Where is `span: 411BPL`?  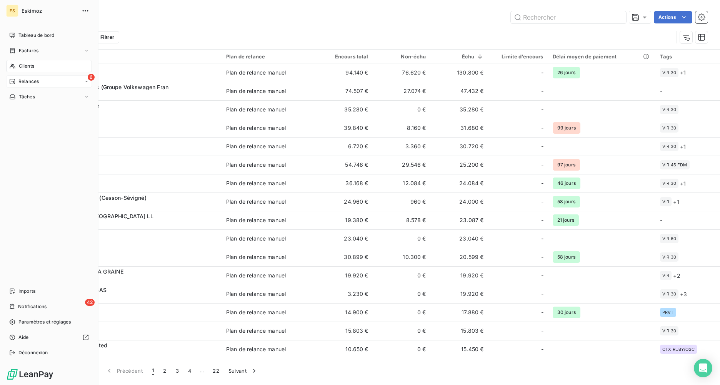 span: 411BPL is located at coordinates (135, 316).